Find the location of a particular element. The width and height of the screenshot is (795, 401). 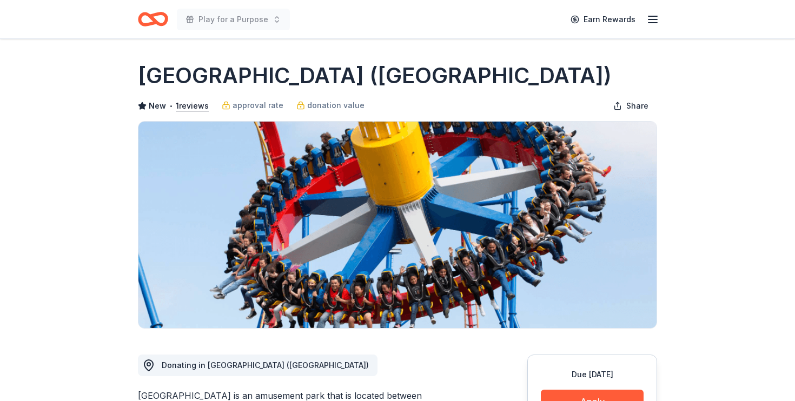

span: Play for a Purpose is located at coordinates (233, 19).